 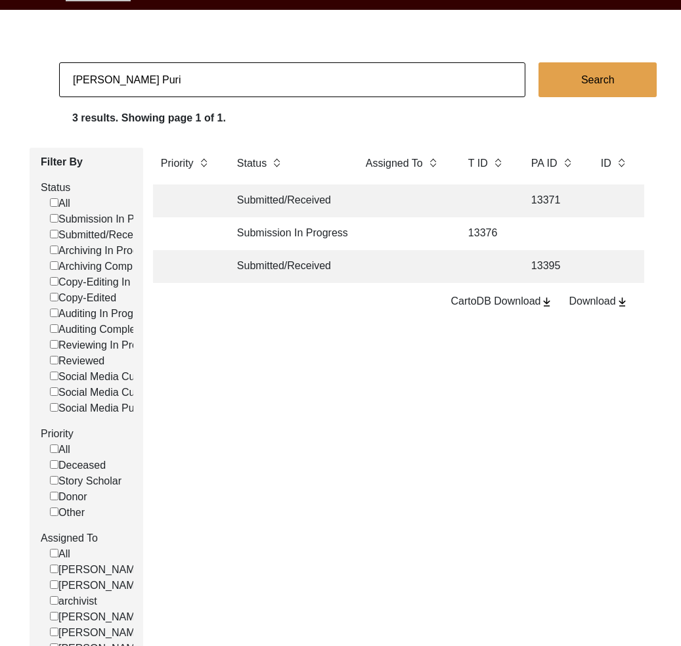 I want to click on td: 13371, so click(x=553, y=201).